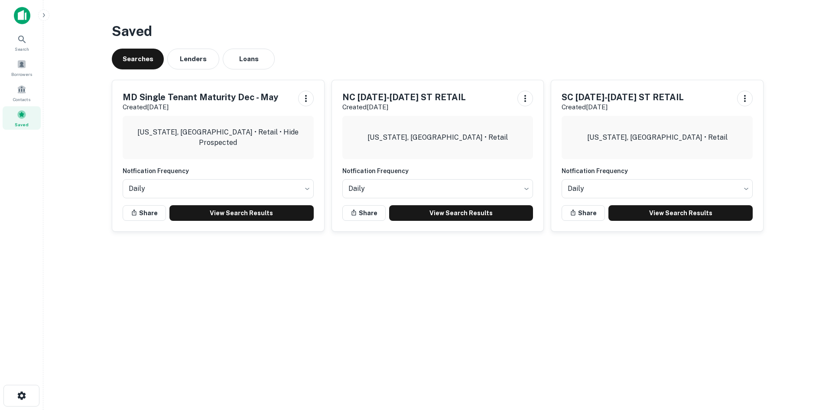 The image size is (832, 410). I want to click on span: Borrowers, so click(22, 74).